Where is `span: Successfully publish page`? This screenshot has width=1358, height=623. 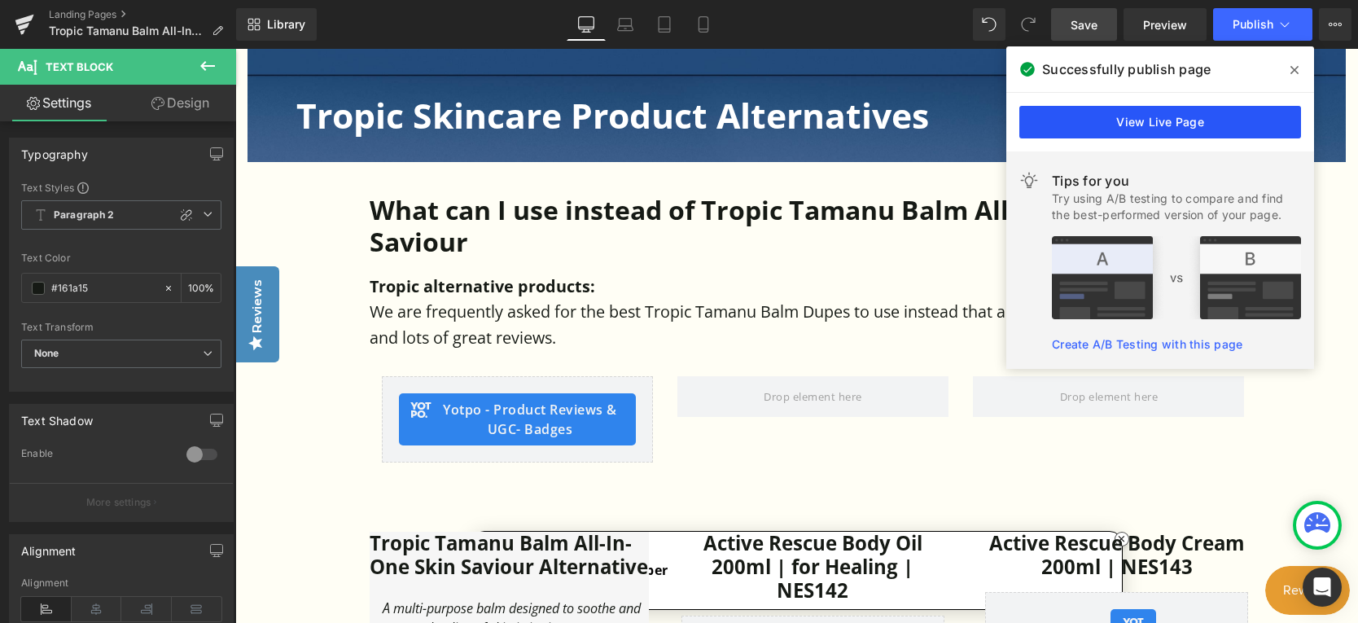
span: Successfully publish page is located at coordinates (1126, 69).